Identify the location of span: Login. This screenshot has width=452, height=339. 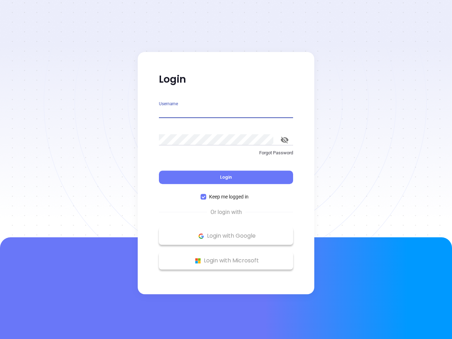
(226, 177).